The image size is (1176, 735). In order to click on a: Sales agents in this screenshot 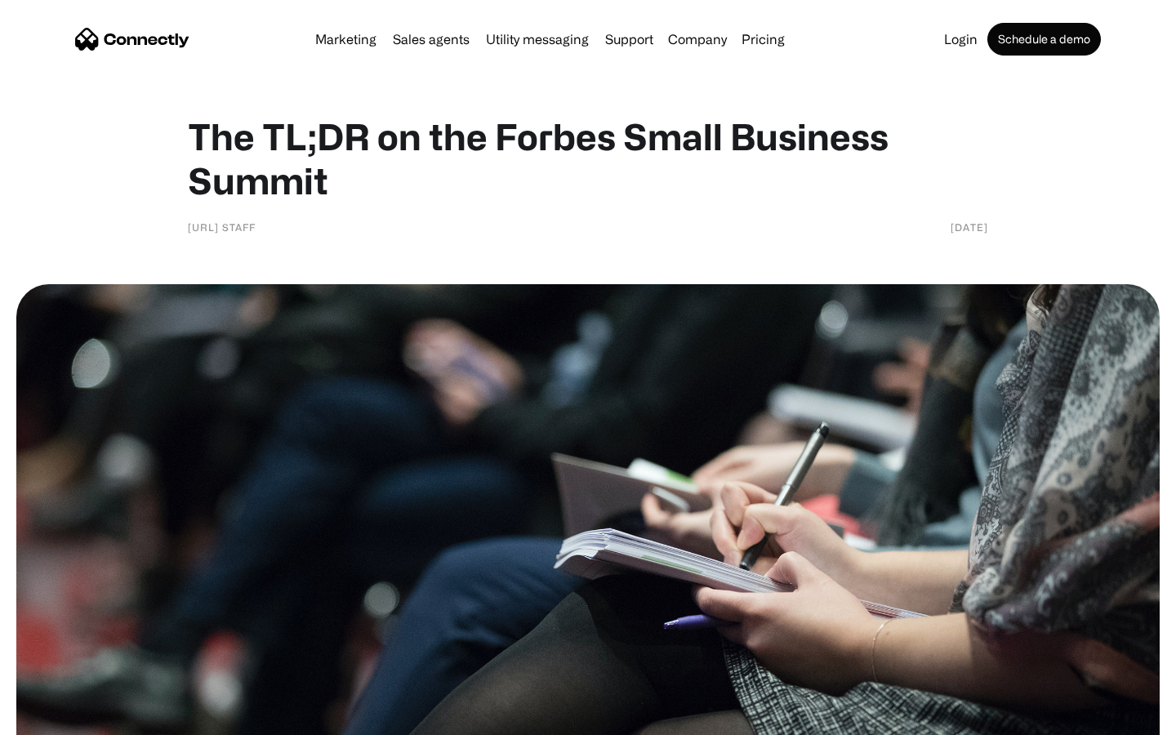, I will do `click(431, 39)`.